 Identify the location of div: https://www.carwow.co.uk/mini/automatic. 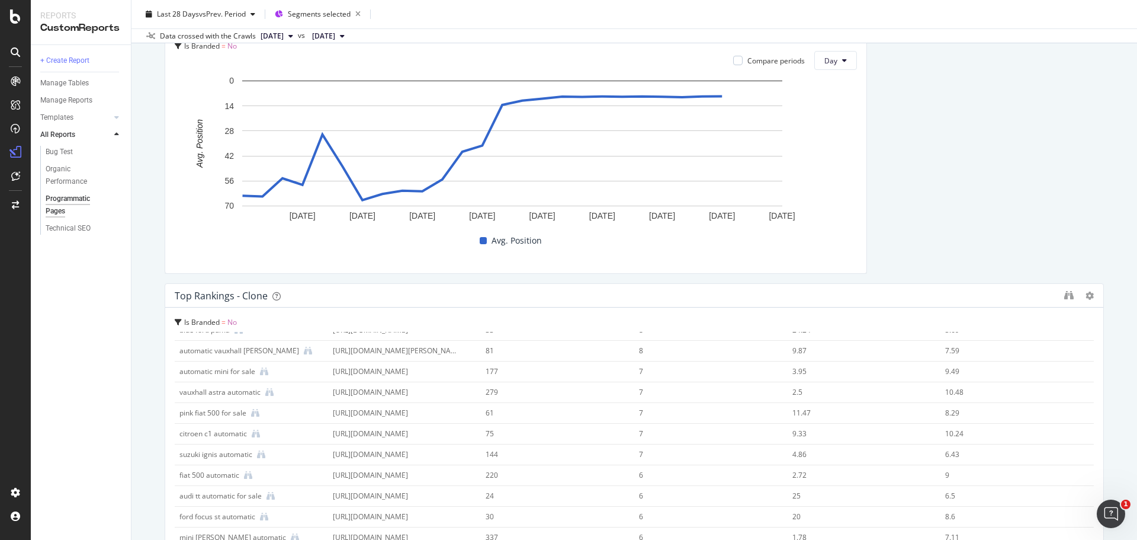
(397, 371).